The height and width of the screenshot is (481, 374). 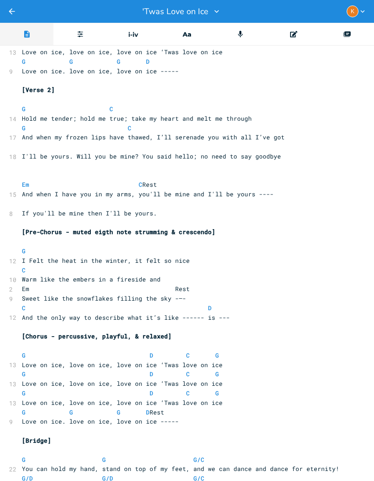 I want to click on span: [Bridge], so click(x=36, y=441).